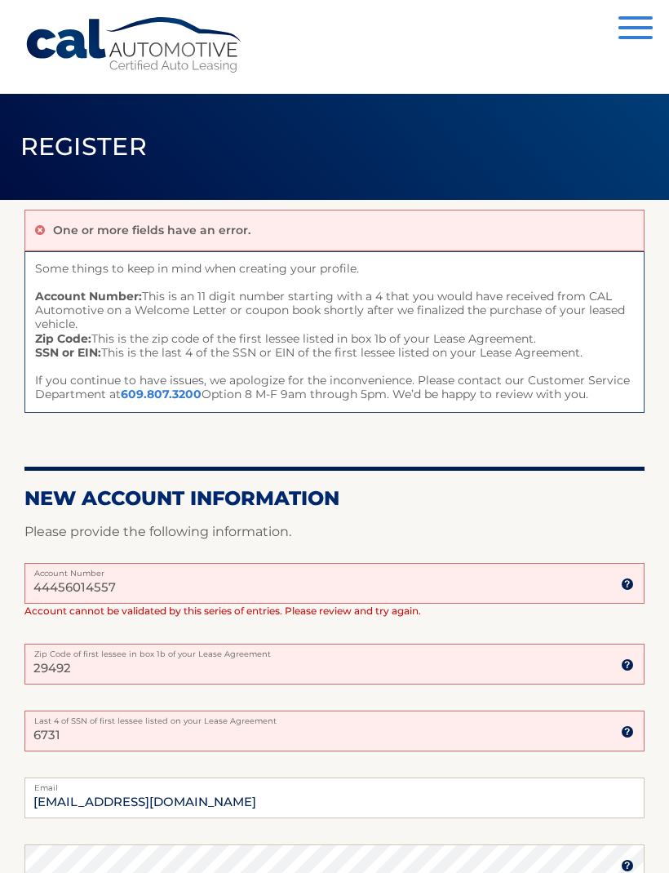 The width and height of the screenshot is (669, 873). What do you see at coordinates (636, 29) in the screenshot?
I see `button: Menu` at bounding box center [636, 29].